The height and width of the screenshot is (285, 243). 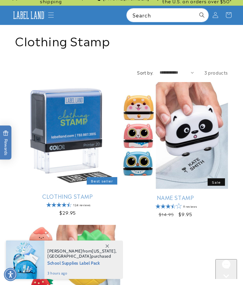 I want to click on span: from , purchased, so click(x=82, y=254).